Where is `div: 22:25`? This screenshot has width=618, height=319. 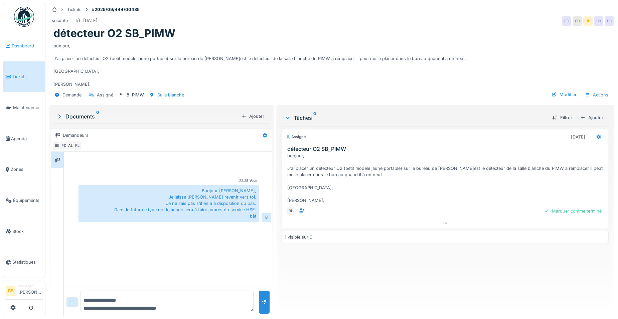 div: 22:25 is located at coordinates (244, 181).